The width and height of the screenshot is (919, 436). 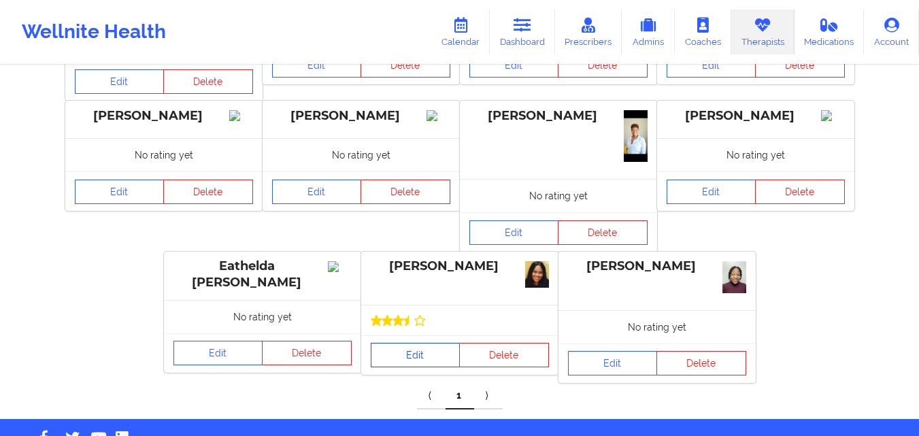 What do you see at coordinates (648, 32) in the screenshot?
I see `a: Admins` at bounding box center [648, 32].